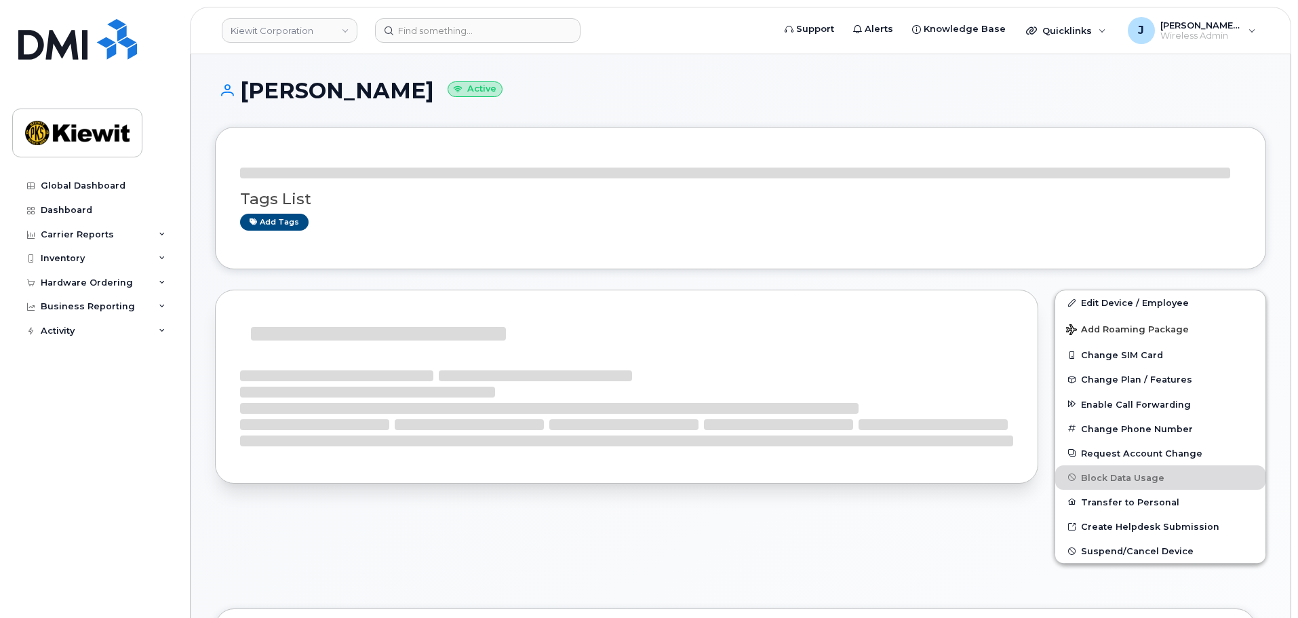 Image resolution: width=1298 pixels, height=618 pixels. What do you see at coordinates (1161, 379) in the screenshot?
I see `button: Change Plan / Features` at bounding box center [1161, 379].